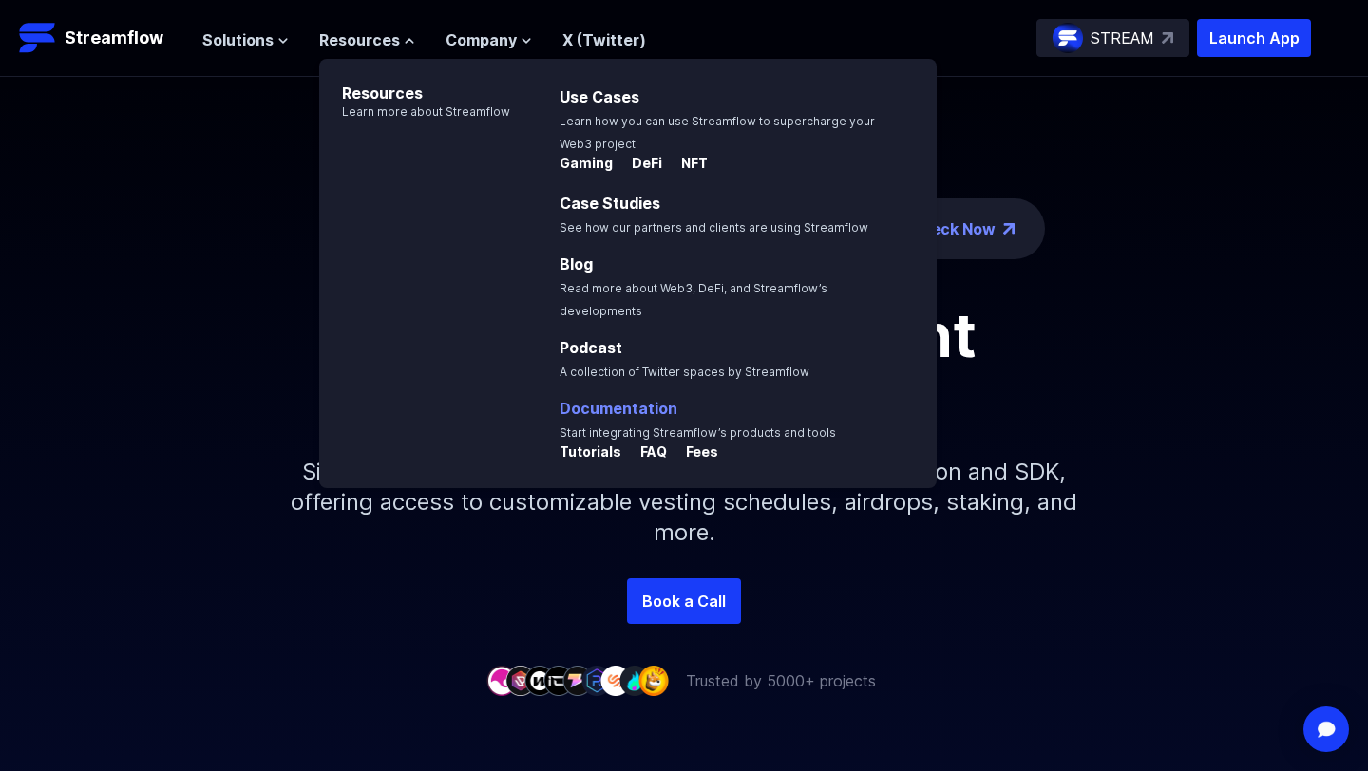 Image resolution: width=1368 pixels, height=771 pixels. Describe the element at coordinates (521, 680) in the screenshot. I see `img: company-2` at that location.